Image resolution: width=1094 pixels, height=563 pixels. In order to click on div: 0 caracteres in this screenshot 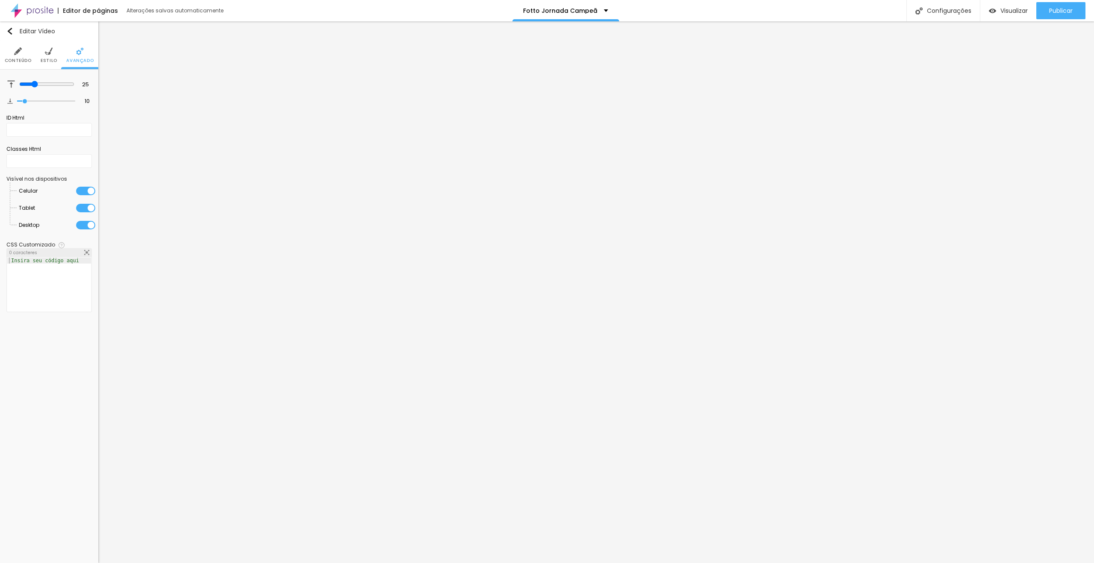, I will do `click(49, 253)`.